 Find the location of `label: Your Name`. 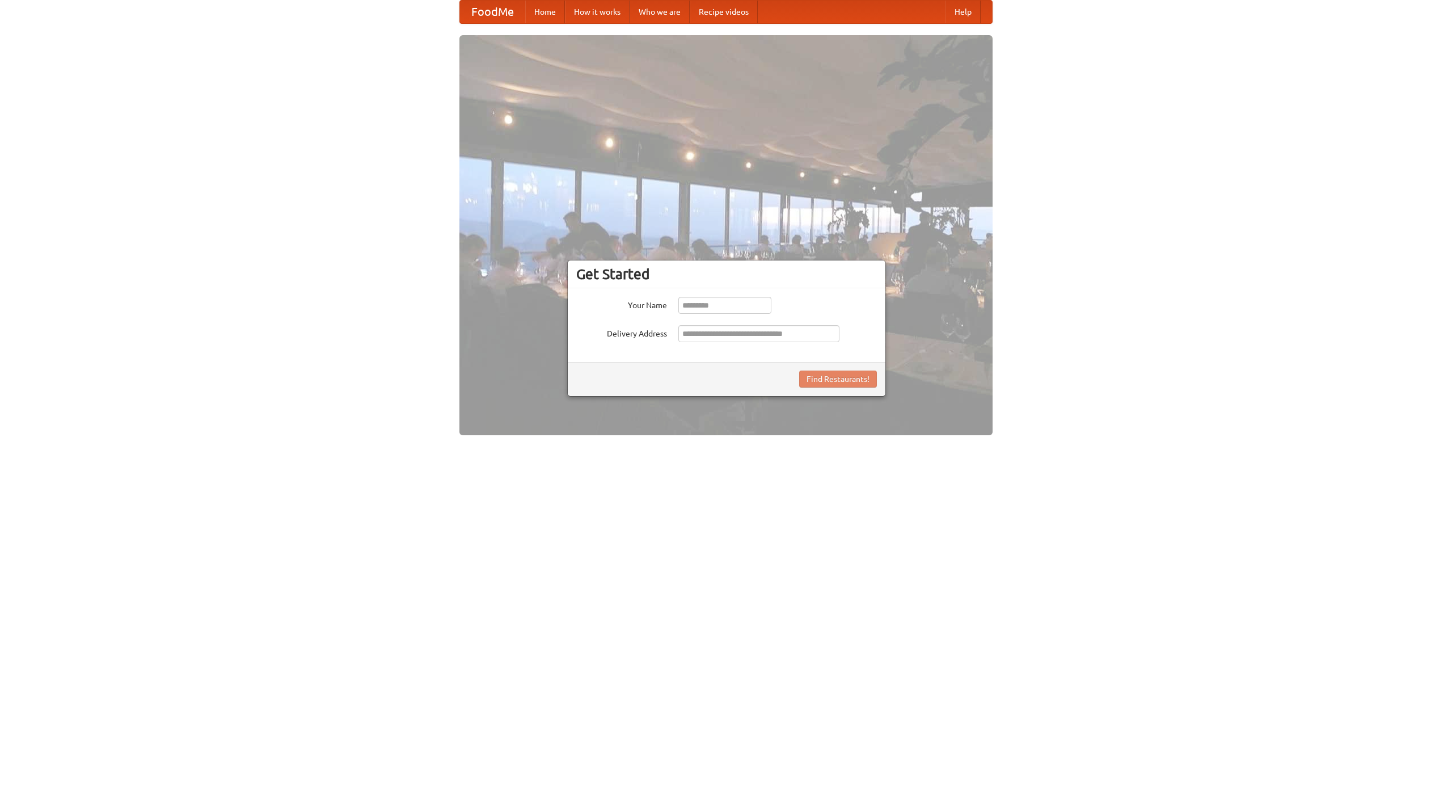

label: Your Name is located at coordinates (622, 304).